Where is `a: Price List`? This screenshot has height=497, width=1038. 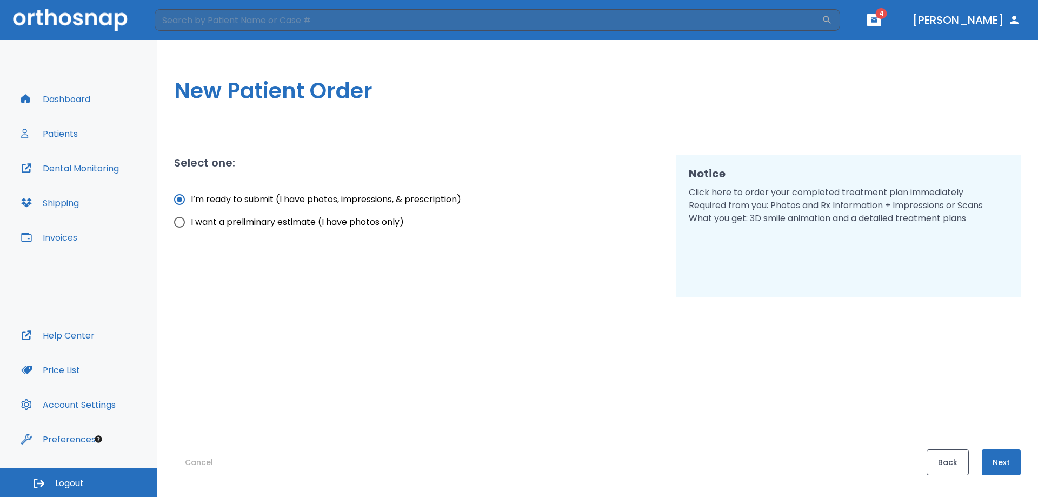 a: Price List is located at coordinates (50, 370).